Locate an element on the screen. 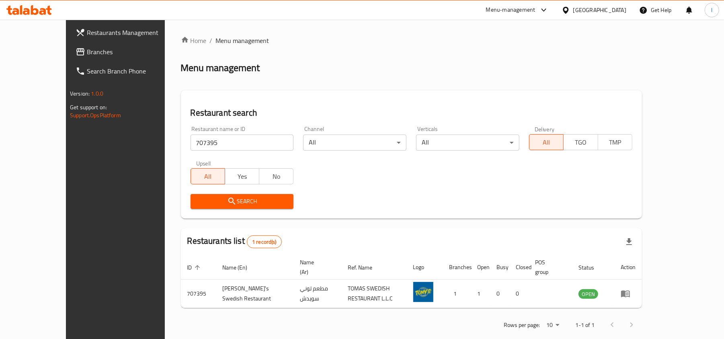  nav: breadcrumb is located at coordinates (411, 41).